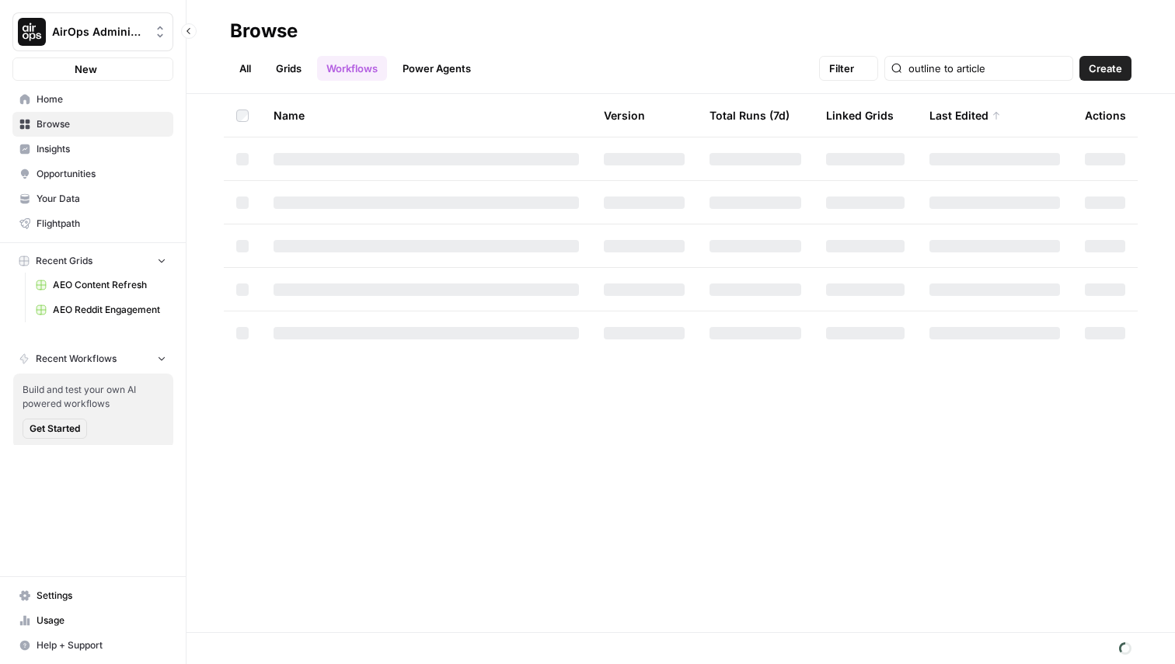  Describe the element at coordinates (92, 596) in the screenshot. I see `a: Settings` at that location.